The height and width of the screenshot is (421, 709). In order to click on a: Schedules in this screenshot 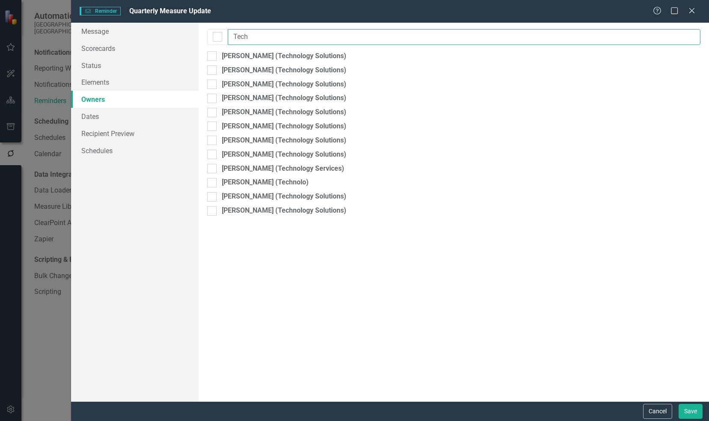, I will do `click(135, 151)`.